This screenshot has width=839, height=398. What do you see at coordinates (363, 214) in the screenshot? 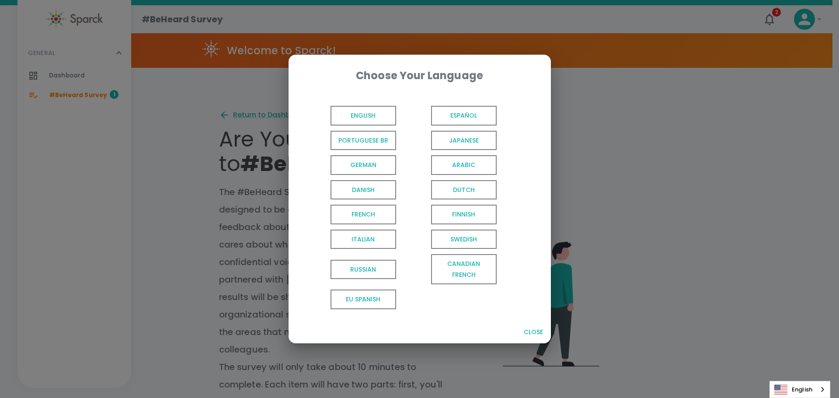
I see `span: French` at bounding box center [363, 214].